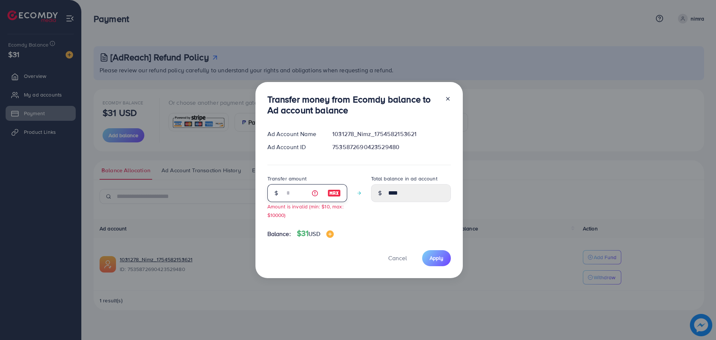 This screenshot has width=716, height=340. What do you see at coordinates (287, 179) in the screenshot?
I see `label: Transfer amount` at bounding box center [287, 179].